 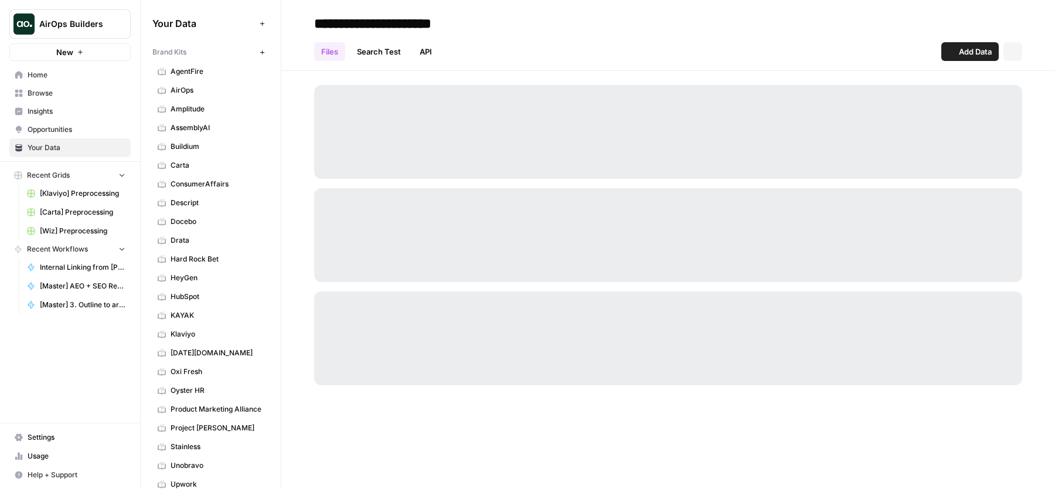 I want to click on span: [Master] AEO + SEO Refresh, so click(x=83, y=286).